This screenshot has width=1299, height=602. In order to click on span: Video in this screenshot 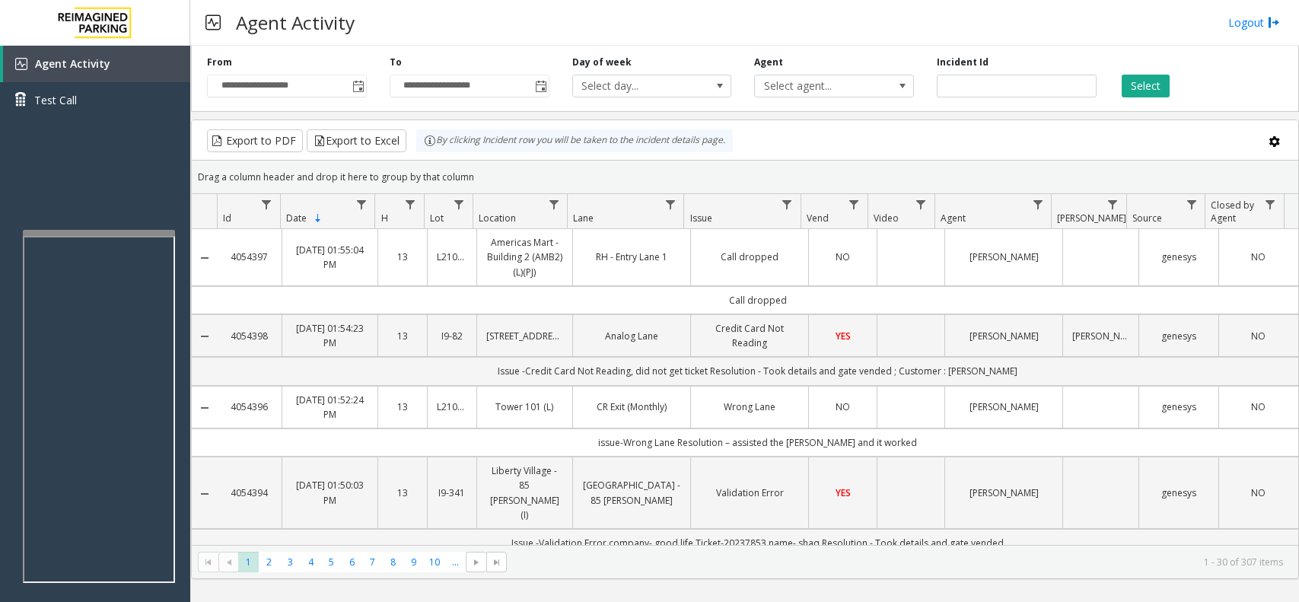, I will do `click(886, 218)`.